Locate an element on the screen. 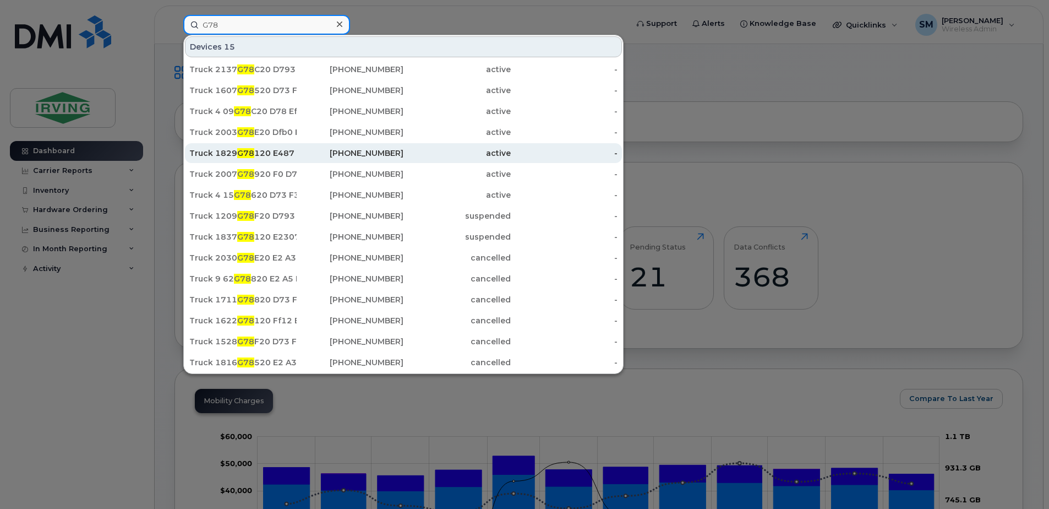  div: Truck 4 15 620 D73 F3 C is located at coordinates (243, 195).